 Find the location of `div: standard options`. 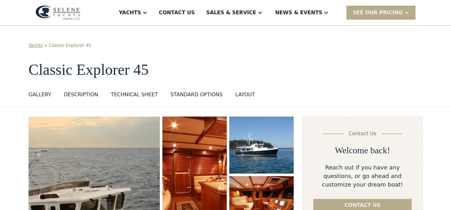

div: standard options is located at coordinates (196, 95).